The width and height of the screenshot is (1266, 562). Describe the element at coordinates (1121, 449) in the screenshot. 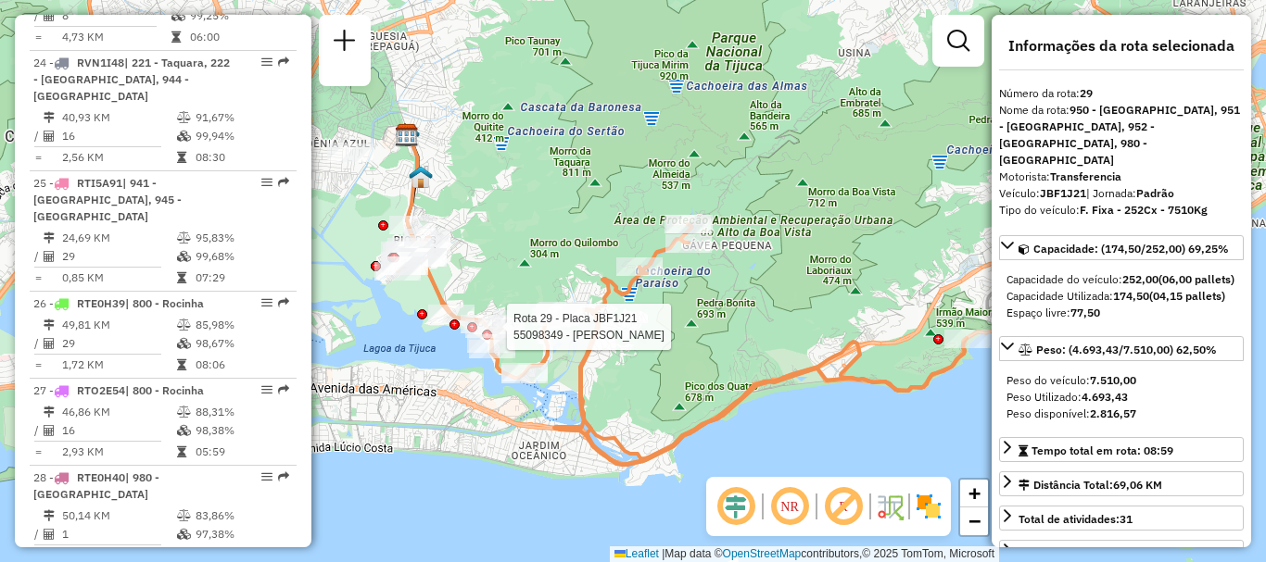

I see `a: Tempo total em rota: 08:59` at that location.